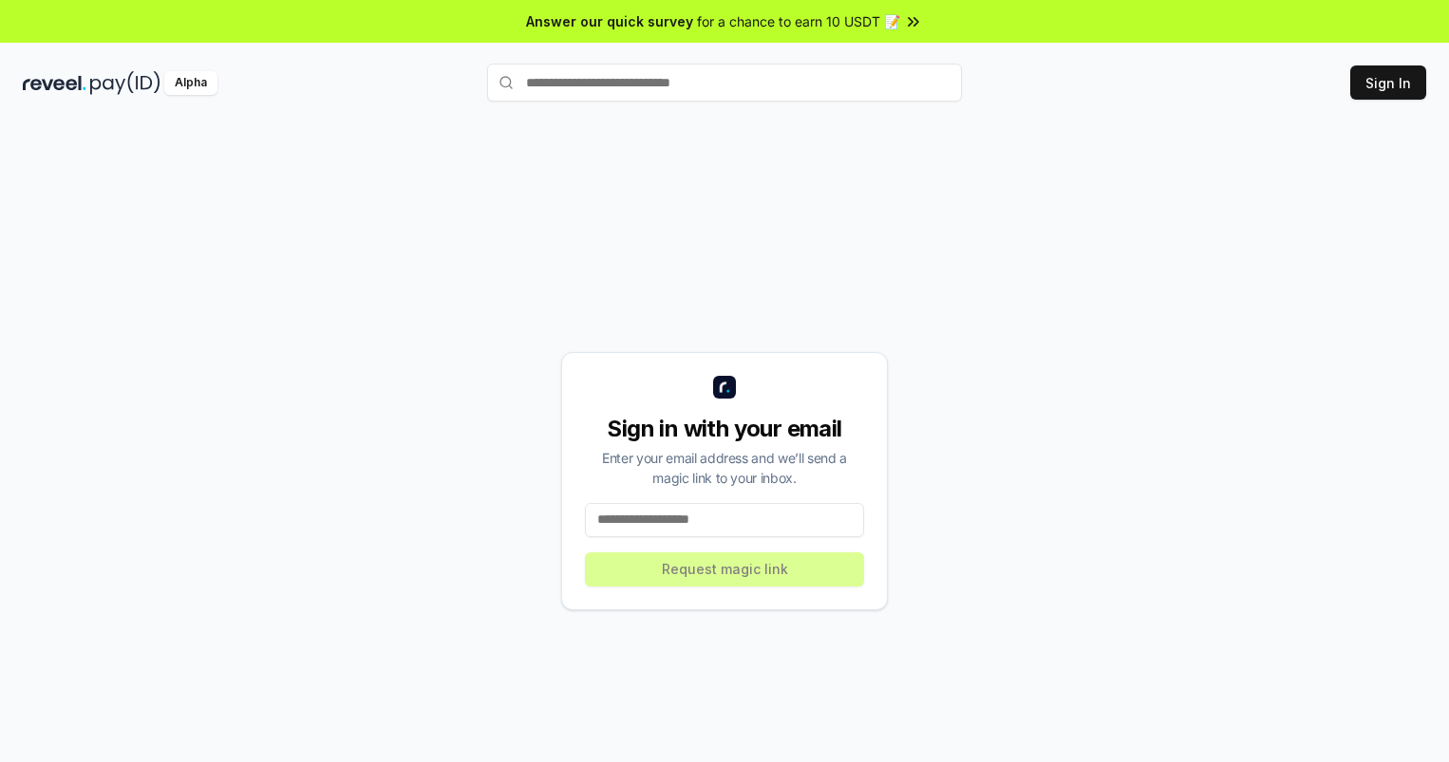 This screenshot has width=1449, height=762. Describe the element at coordinates (724, 429) in the screenshot. I see `div: Sign in with your email` at that location.